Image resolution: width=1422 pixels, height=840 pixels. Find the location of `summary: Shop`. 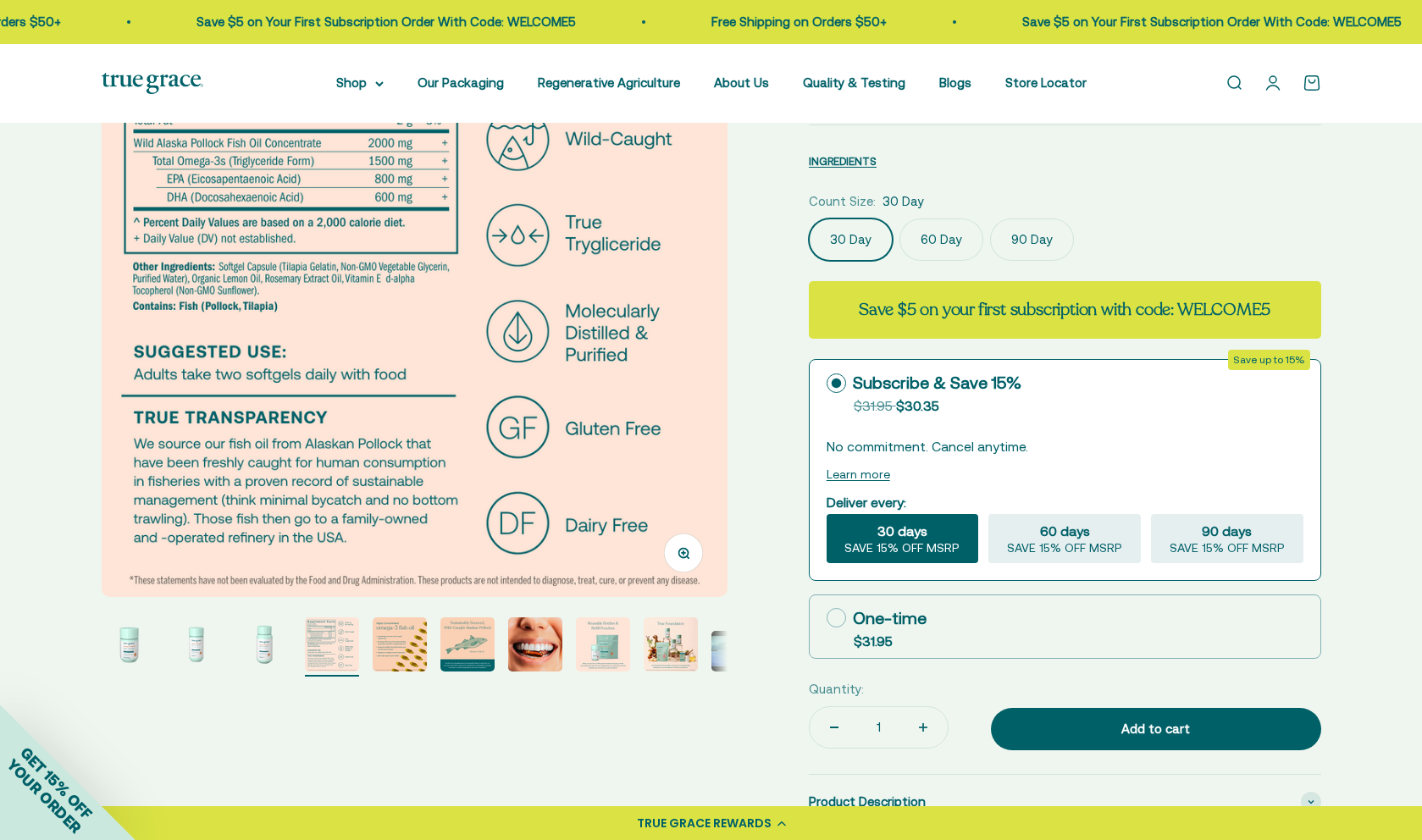

summary: Shop is located at coordinates (360, 83).